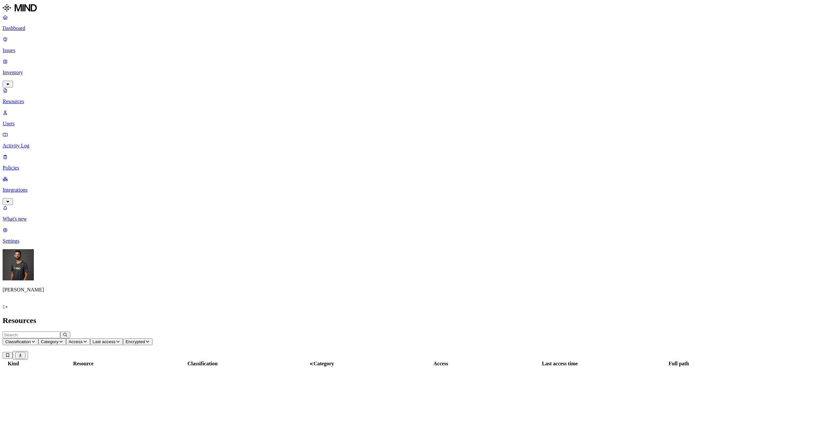  What do you see at coordinates (416, 190) in the screenshot?
I see `p: Integrations` at bounding box center [416, 190].